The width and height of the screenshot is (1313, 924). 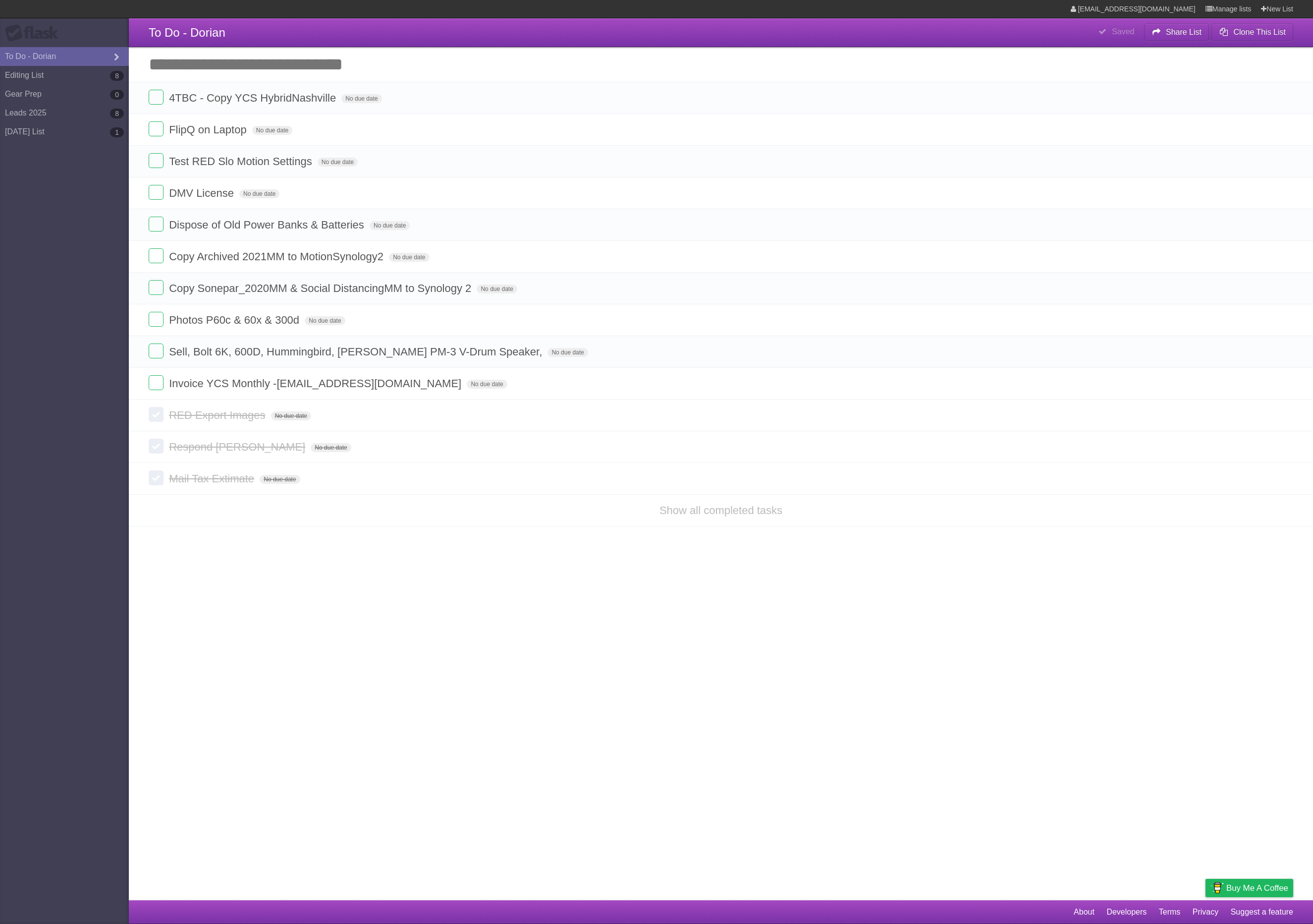 I want to click on b: Saved, so click(x=1123, y=31).